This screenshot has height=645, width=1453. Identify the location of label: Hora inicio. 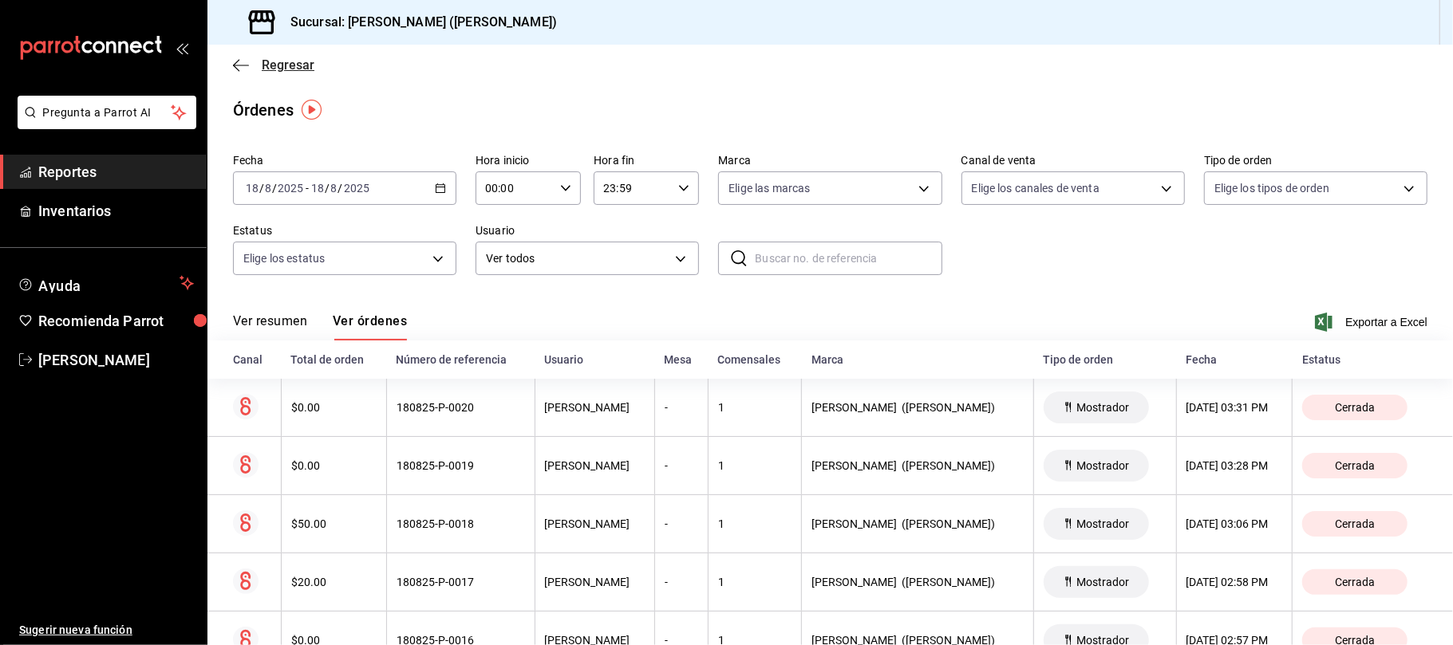
(528, 161).